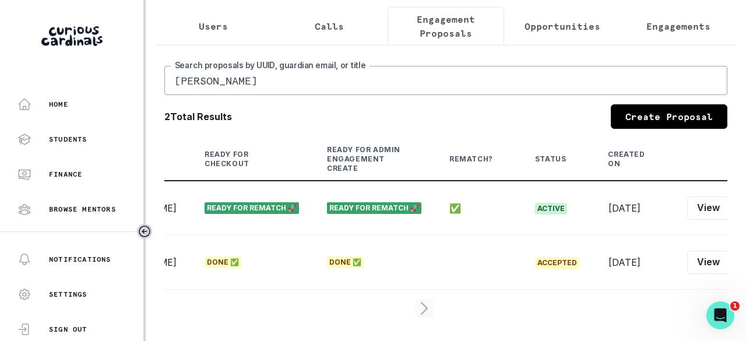 The image size is (746, 341). I want to click on p: Engagements, so click(679, 26).